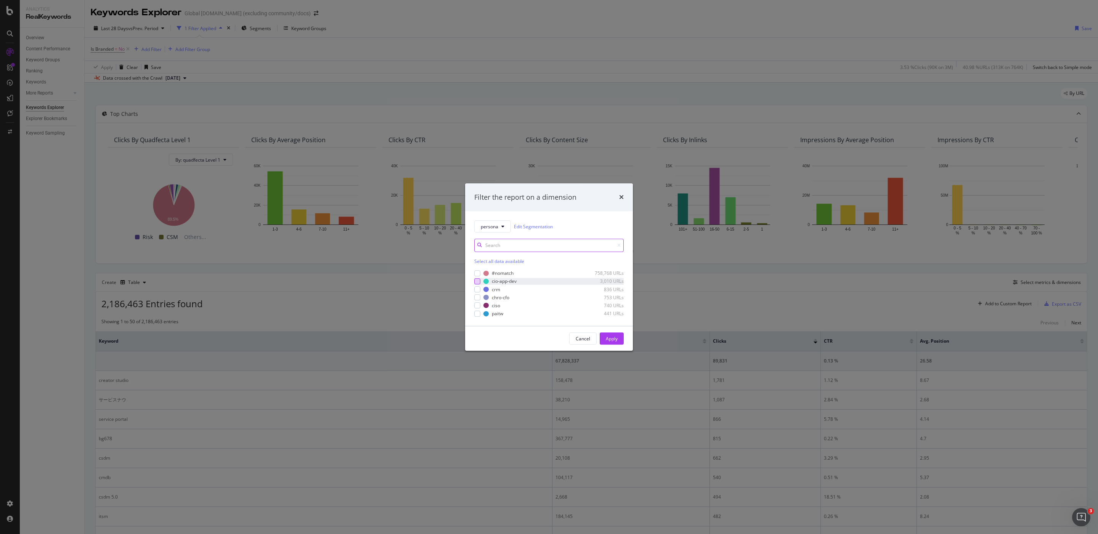 The width and height of the screenshot is (1098, 534). Describe the element at coordinates (612, 339) in the screenshot. I see `div: Apply` at that location.